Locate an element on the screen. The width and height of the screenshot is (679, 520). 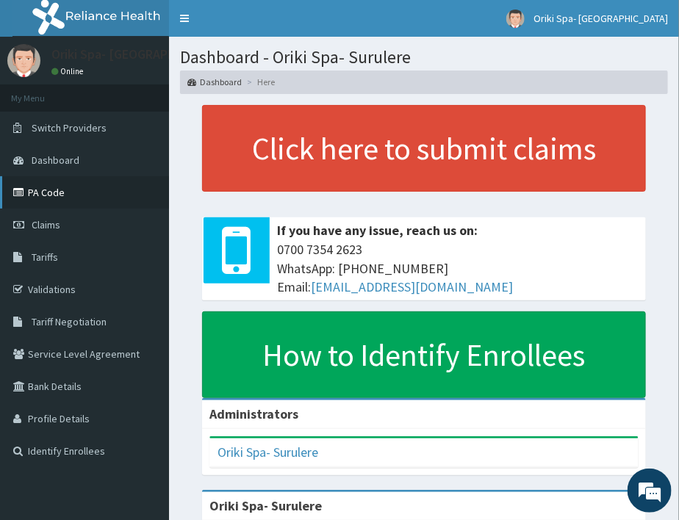
a: Oriki Spa- Surulere is located at coordinates (267, 452).